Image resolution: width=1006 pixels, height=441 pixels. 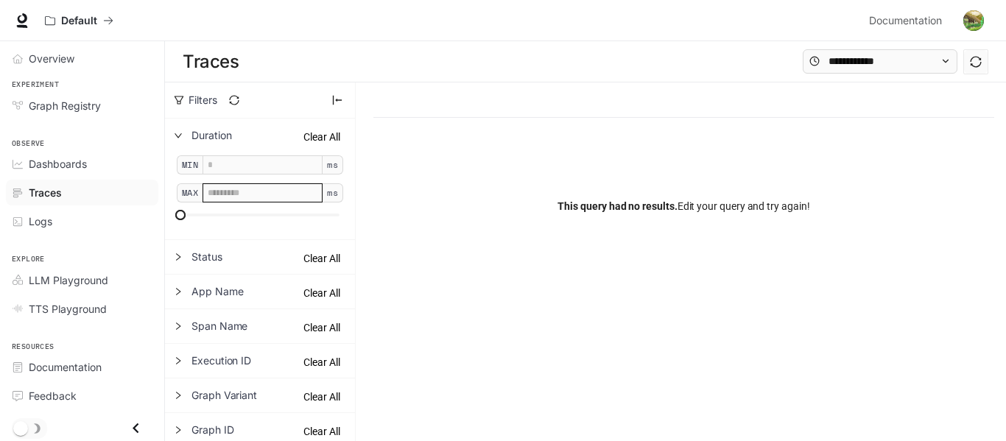 What do you see at coordinates (179, 100) in the screenshot?
I see `span: filter` at bounding box center [179, 100].